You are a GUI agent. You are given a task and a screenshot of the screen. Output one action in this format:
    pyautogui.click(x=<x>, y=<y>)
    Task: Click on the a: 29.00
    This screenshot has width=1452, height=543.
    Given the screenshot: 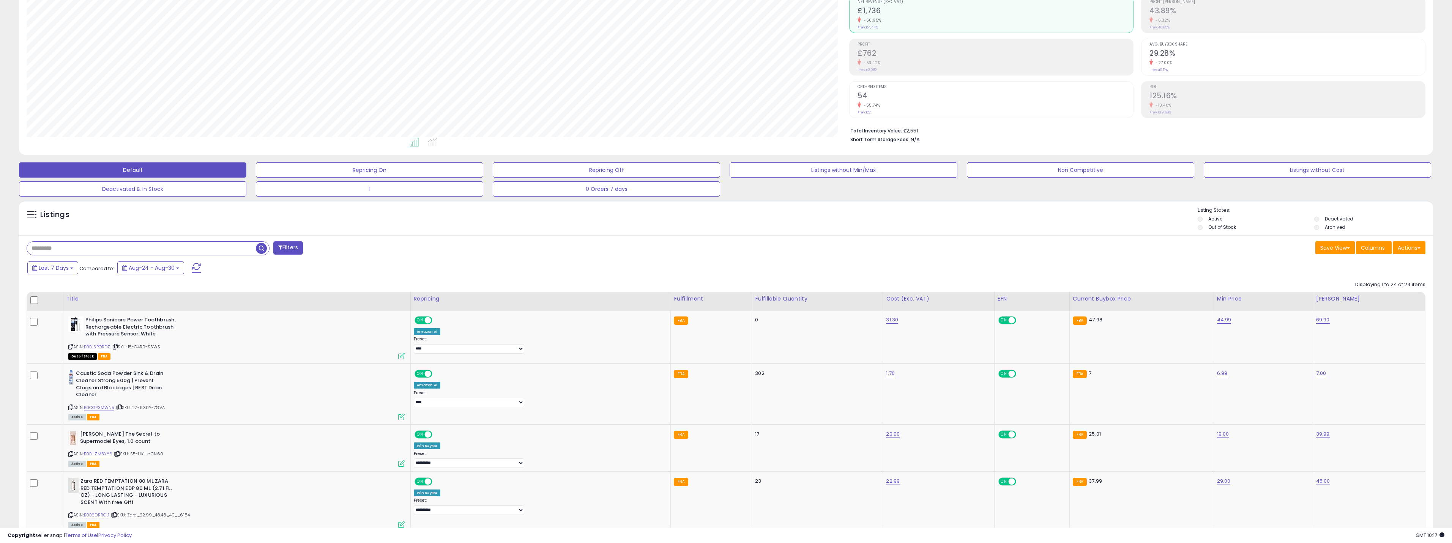 What is the action you would take?
    pyautogui.click(x=1224, y=481)
    